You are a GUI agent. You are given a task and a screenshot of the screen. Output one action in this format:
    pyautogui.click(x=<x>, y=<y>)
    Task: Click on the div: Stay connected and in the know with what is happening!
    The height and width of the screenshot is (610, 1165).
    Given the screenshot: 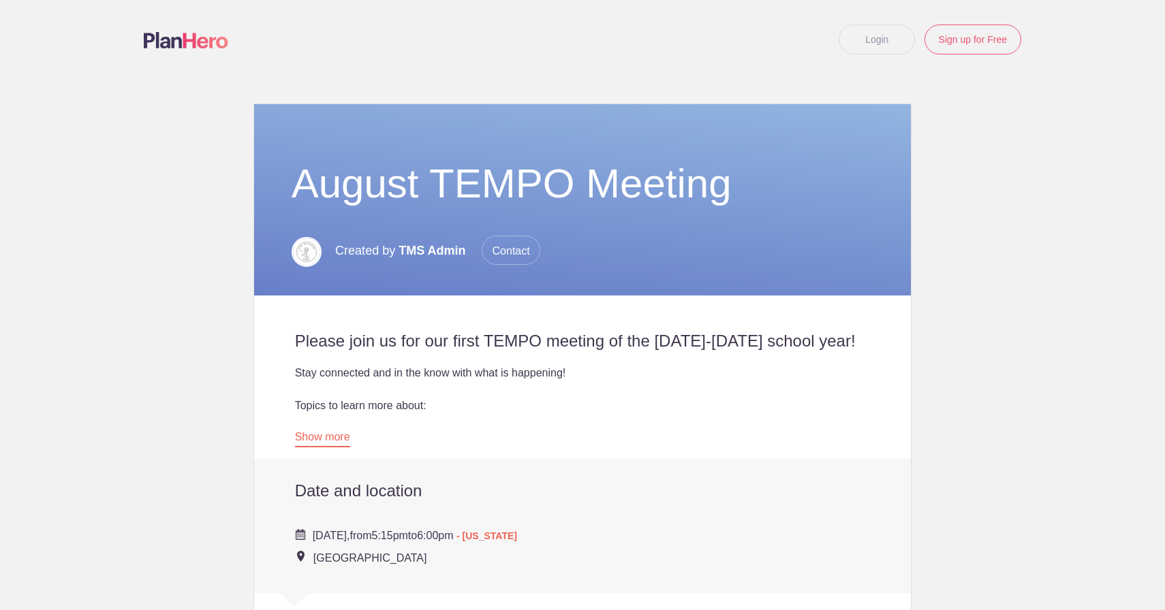 What is the action you would take?
    pyautogui.click(x=583, y=373)
    